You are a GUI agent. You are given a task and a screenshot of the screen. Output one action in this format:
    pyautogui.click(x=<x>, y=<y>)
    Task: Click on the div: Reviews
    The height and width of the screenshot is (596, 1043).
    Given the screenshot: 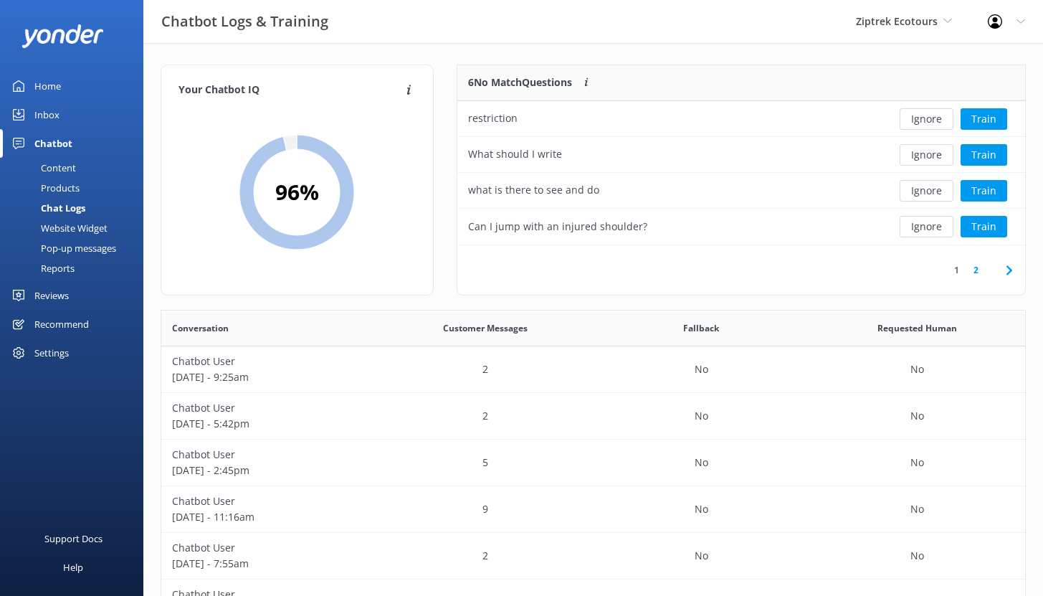 What is the action you would take?
    pyautogui.click(x=52, y=295)
    